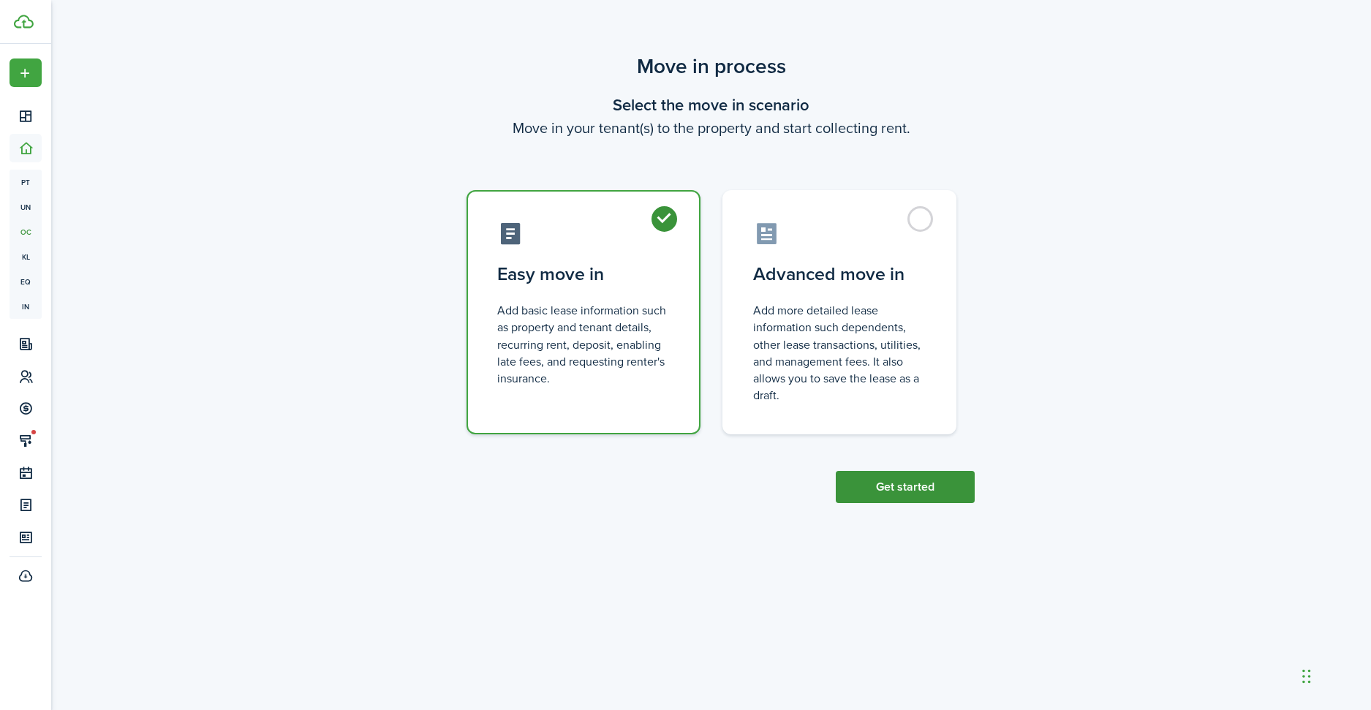 This screenshot has height=710, width=1371. What do you see at coordinates (26, 281) in the screenshot?
I see `span: eq` at bounding box center [26, 281].